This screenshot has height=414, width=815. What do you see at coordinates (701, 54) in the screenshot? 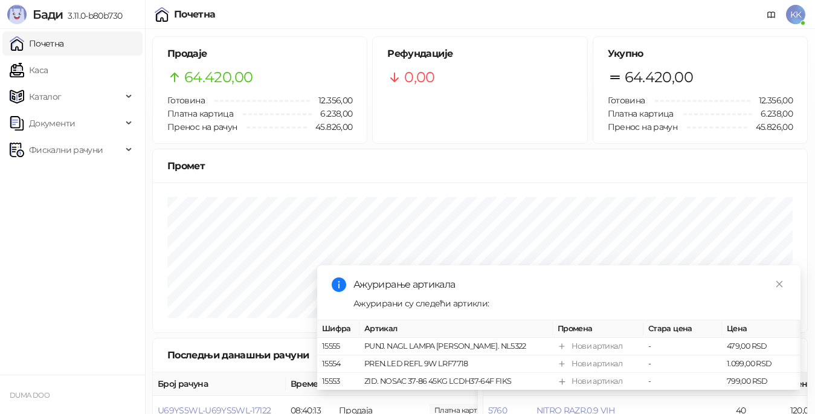
I see `h5: Укупно` at bounding box center [701, 54].